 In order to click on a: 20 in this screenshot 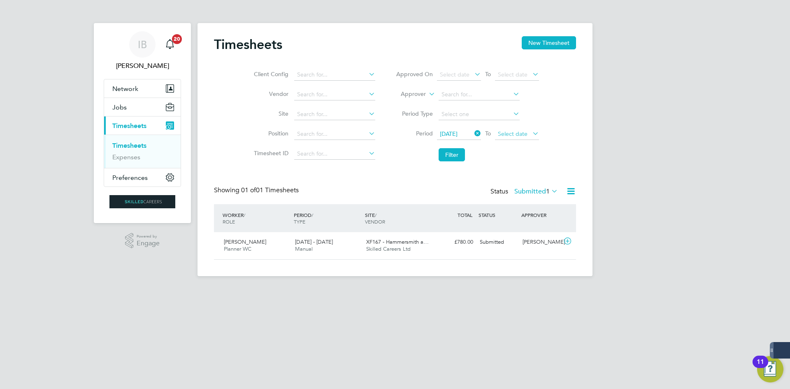, I will do `click(170, 44)`.